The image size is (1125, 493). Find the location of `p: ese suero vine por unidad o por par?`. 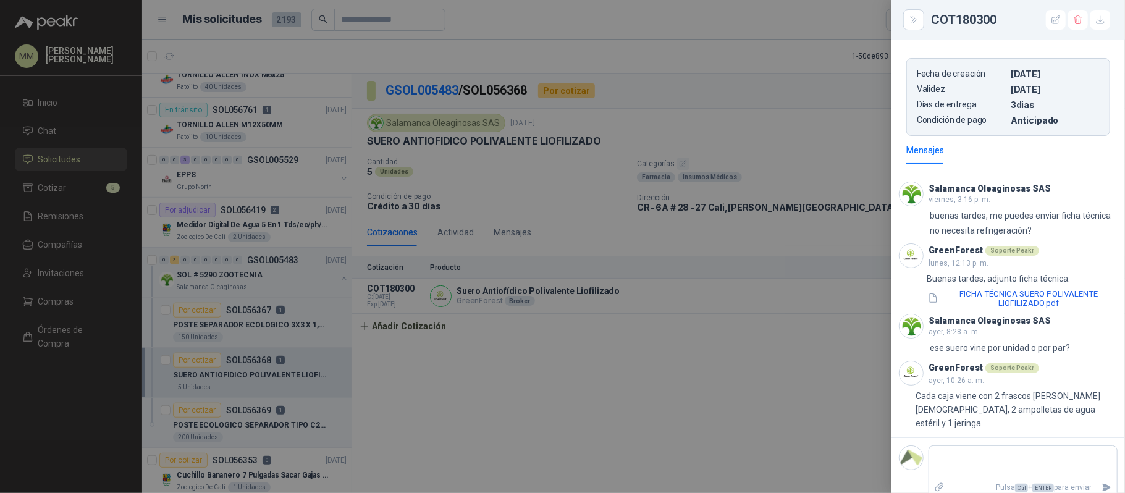

p: ese suero vine por unidad o por par? is located at coordinates (999, 348).